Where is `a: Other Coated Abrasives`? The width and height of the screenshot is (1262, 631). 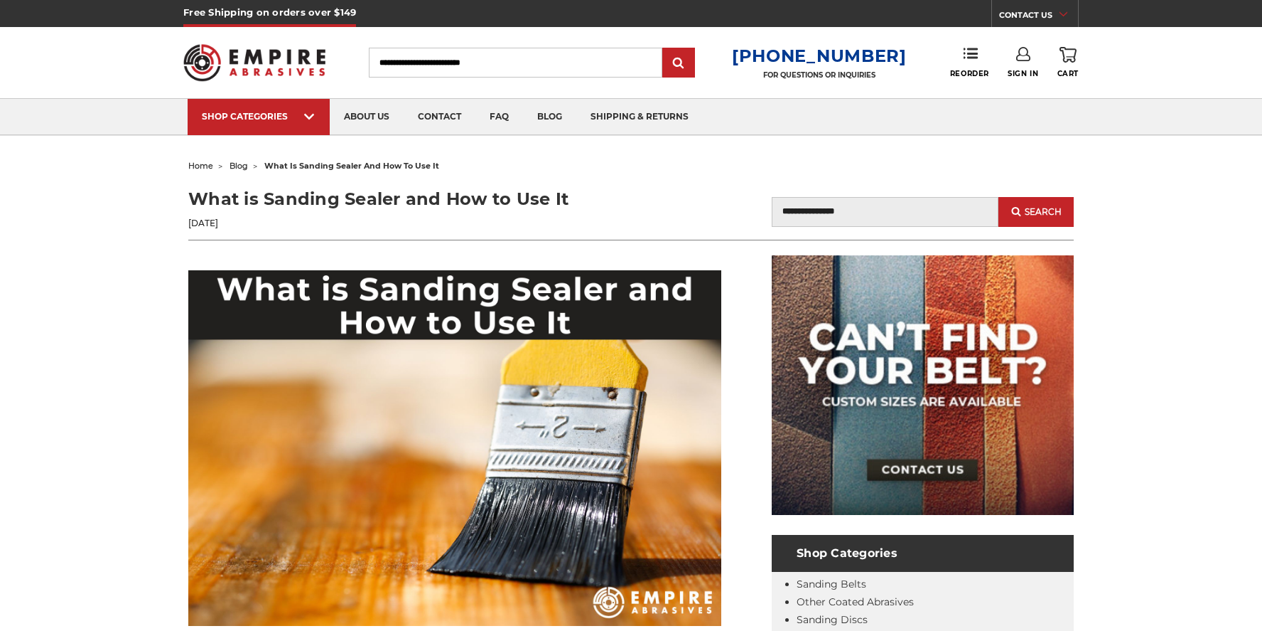 a: Other Coated Abrasives is located at coordinates (855, 601).